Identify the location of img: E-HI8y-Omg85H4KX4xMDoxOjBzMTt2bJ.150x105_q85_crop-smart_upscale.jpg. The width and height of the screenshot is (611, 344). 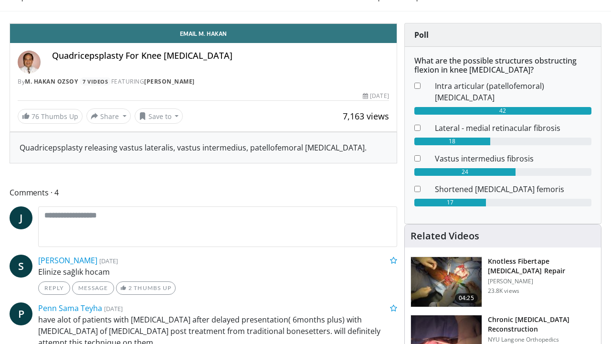
(447, 282).